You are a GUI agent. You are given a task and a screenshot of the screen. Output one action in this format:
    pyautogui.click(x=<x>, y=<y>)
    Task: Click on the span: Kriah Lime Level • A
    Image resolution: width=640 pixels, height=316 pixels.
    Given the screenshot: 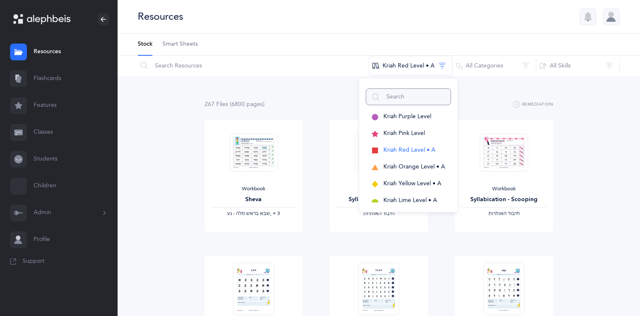 What is the action you would take?
    pyautogui.click(x=410, y=201)
    